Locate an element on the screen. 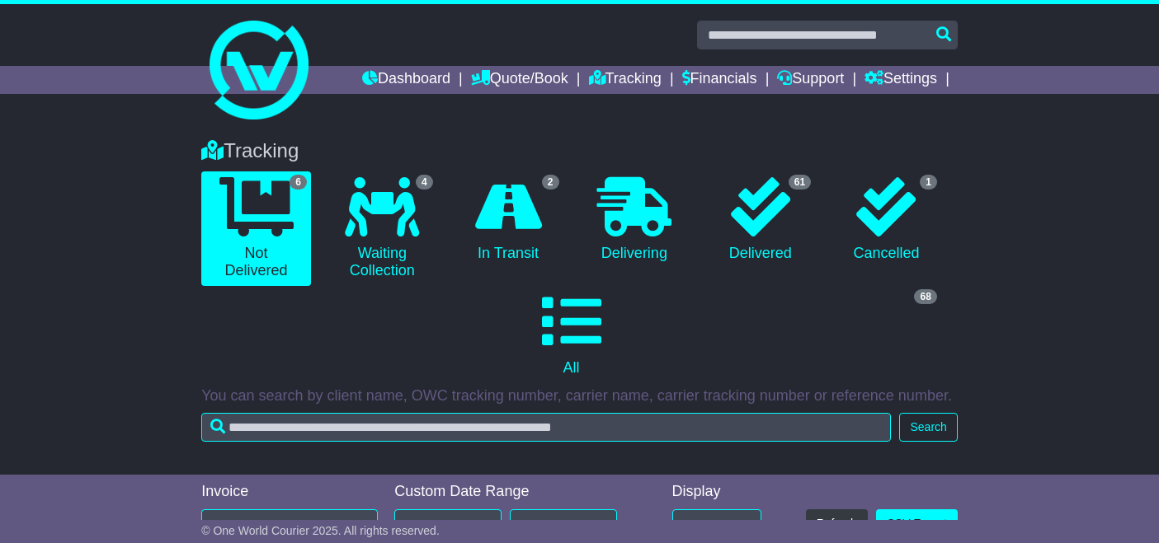 The width and height of the screenshot is (1159, 543). a: Financials is located at coordinates (719, 80).